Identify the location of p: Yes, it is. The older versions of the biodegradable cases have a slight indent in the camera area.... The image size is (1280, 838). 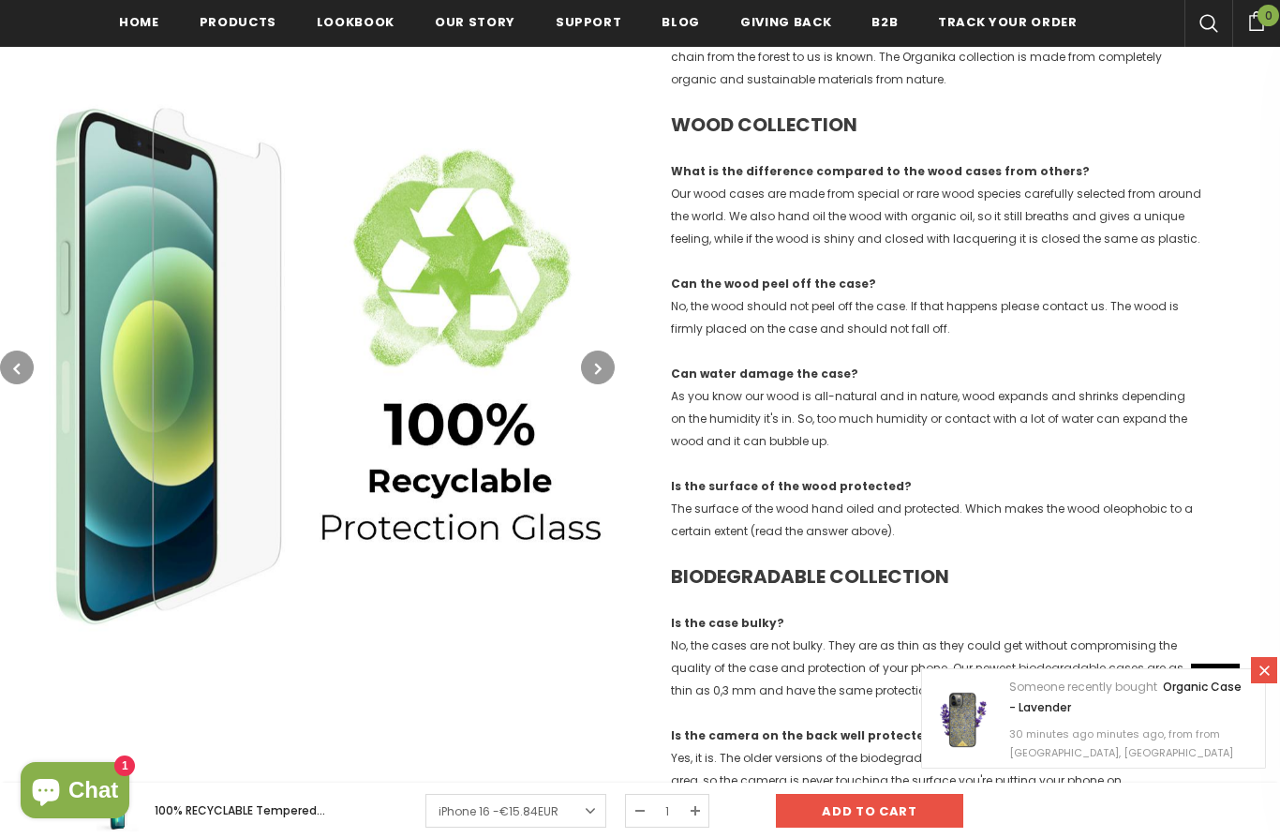
(936, 758).